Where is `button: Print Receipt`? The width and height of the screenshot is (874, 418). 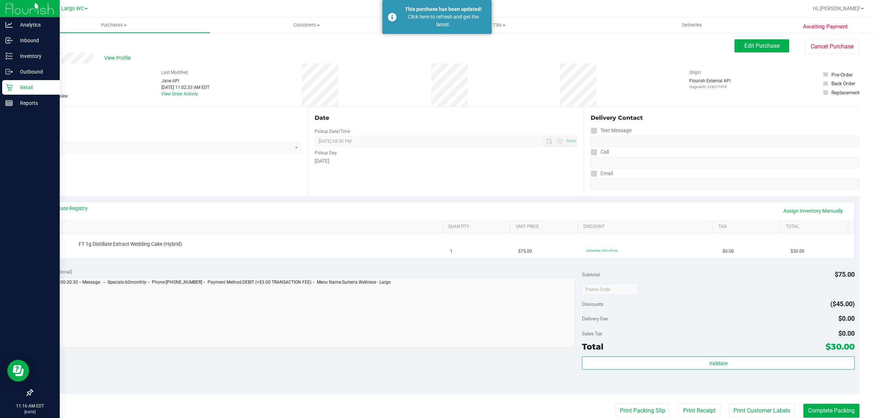
button: Print Receipt is located at coordinates (699, 411).